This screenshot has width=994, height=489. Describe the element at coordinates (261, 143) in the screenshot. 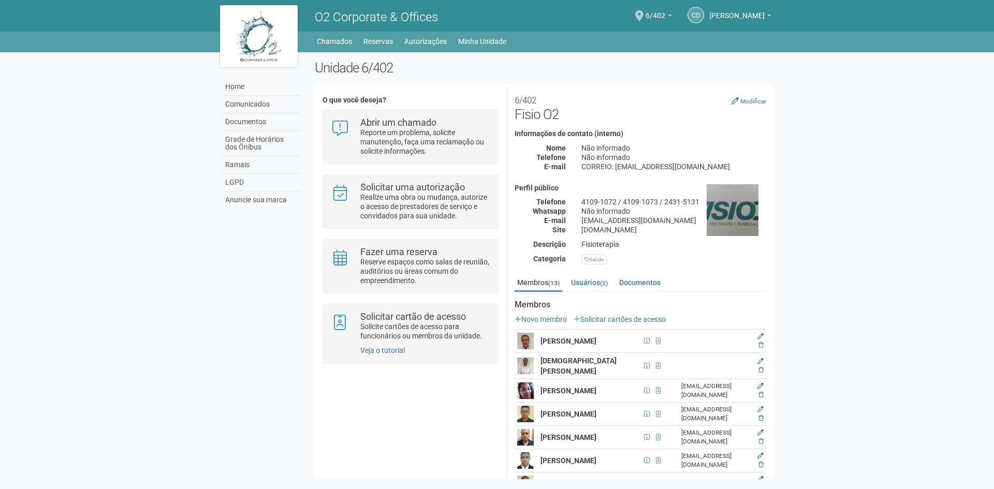

I see `a: Grade de Horários dos Ônibus` at that location.